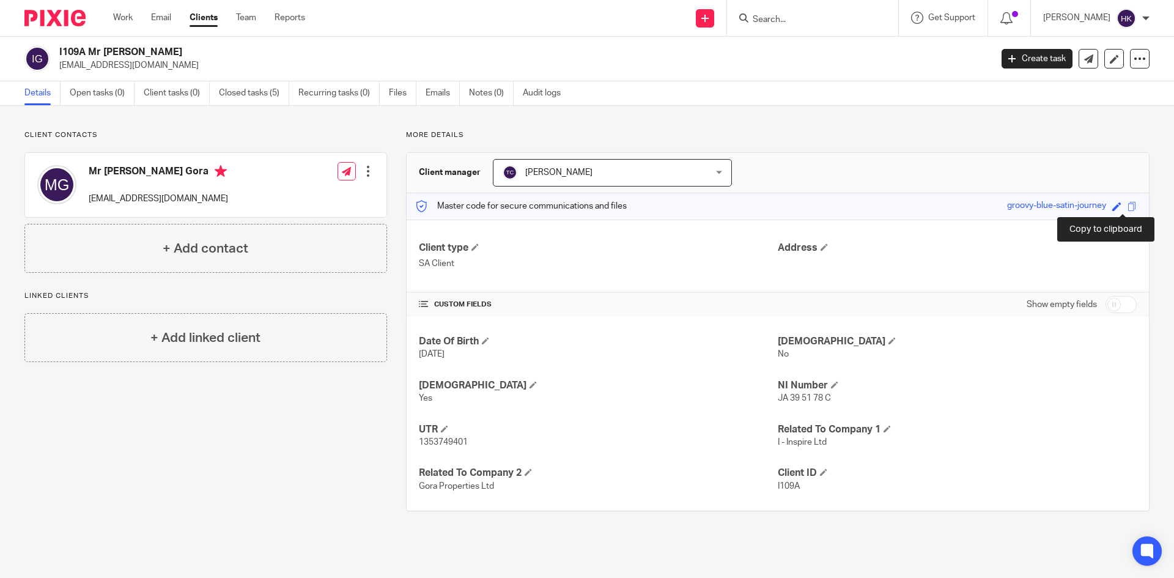 The width and height of the screenshot is (1174, 578). What do you see at coordinates (789, 486) in the screenshot?
I see `span: I109A` at bounding box center [789, 486].